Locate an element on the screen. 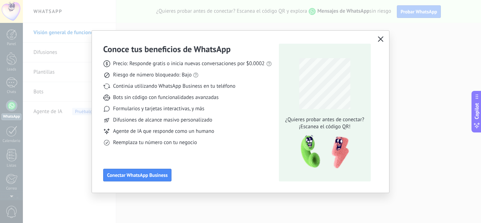  span: ¿Quieres probar antes de conectar? is located at coordinates (325, 120).